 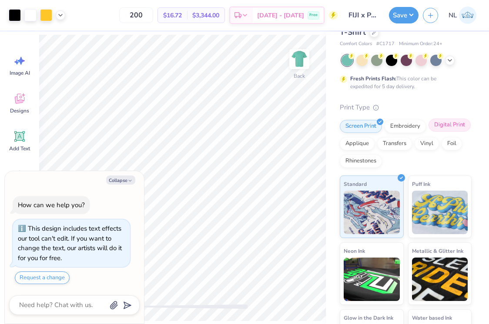 I want to click on img: Back, so click(x=299, y=59).